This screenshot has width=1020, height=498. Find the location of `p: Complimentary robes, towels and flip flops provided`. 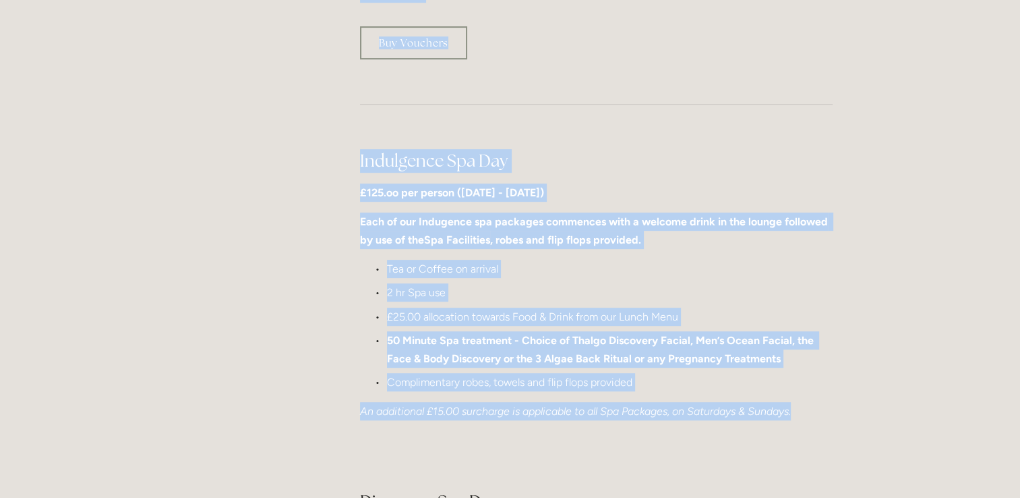

p: Complimentary robes, towels and flip flops provided is located at coordinates (610, 382).